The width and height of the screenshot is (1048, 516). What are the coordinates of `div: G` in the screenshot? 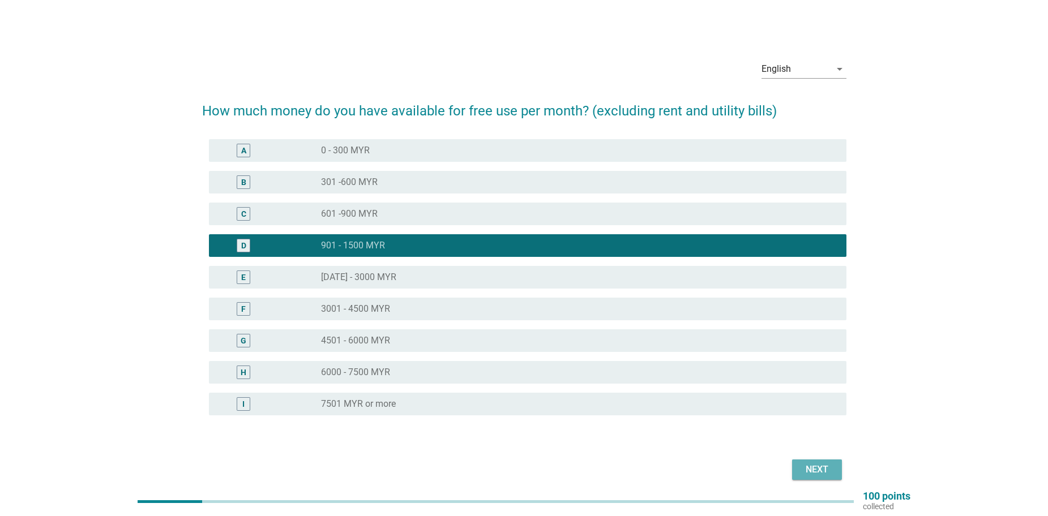 It's located at (244, 341).